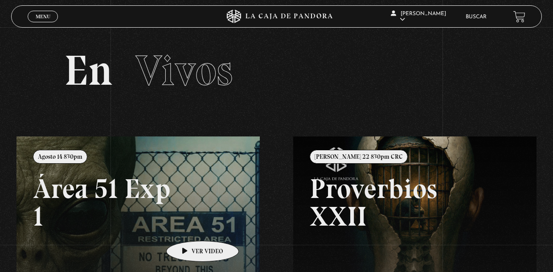 The image size is (553, 272). Describe the element at coordinates (184, 70) in the screenshot. I see `span: Vivos` at that location.